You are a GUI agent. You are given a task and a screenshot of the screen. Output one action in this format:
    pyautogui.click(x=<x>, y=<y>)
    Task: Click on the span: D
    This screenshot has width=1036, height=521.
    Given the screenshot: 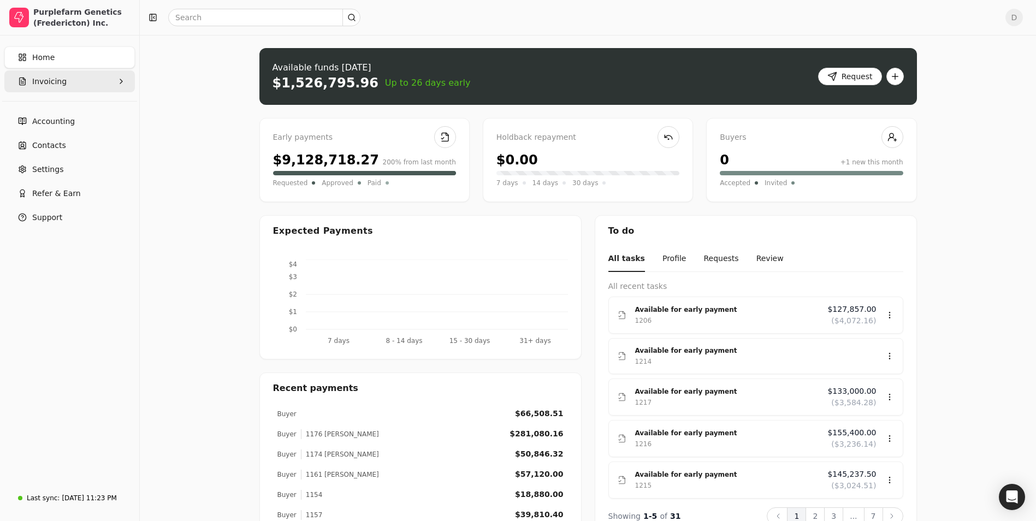 What is the action you would take?
    pyautogui.click(x=1014, y=17)
    